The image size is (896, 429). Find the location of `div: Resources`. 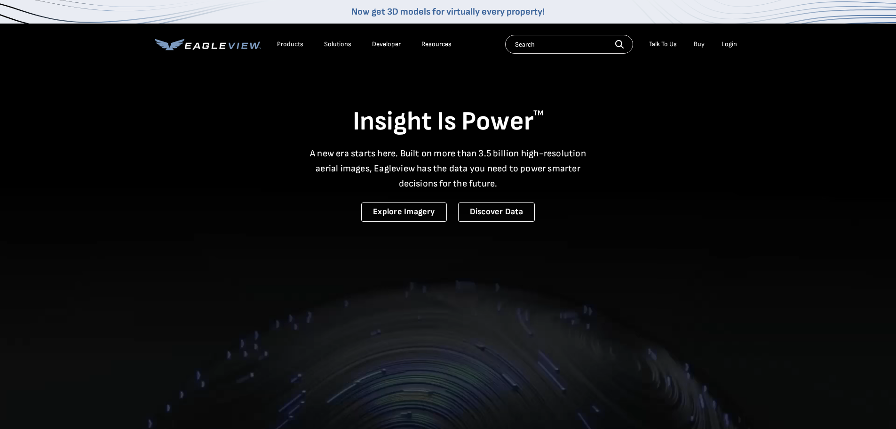

div: Resources is located at coordinates (437, 44).